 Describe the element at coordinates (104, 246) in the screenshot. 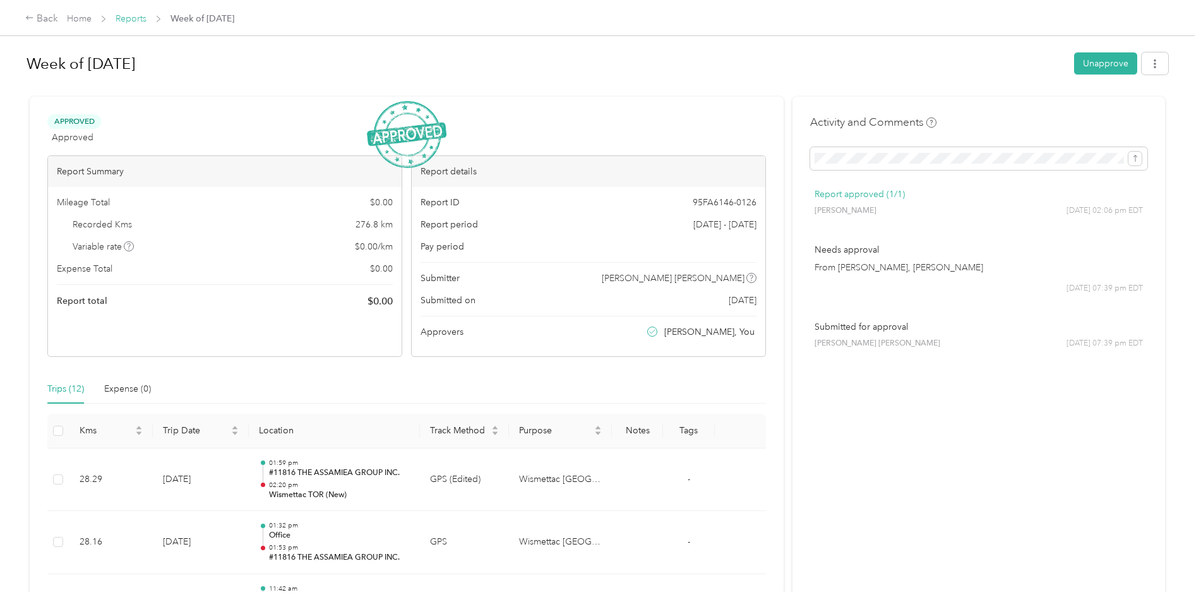

I see `span: Variable rate` at that location.